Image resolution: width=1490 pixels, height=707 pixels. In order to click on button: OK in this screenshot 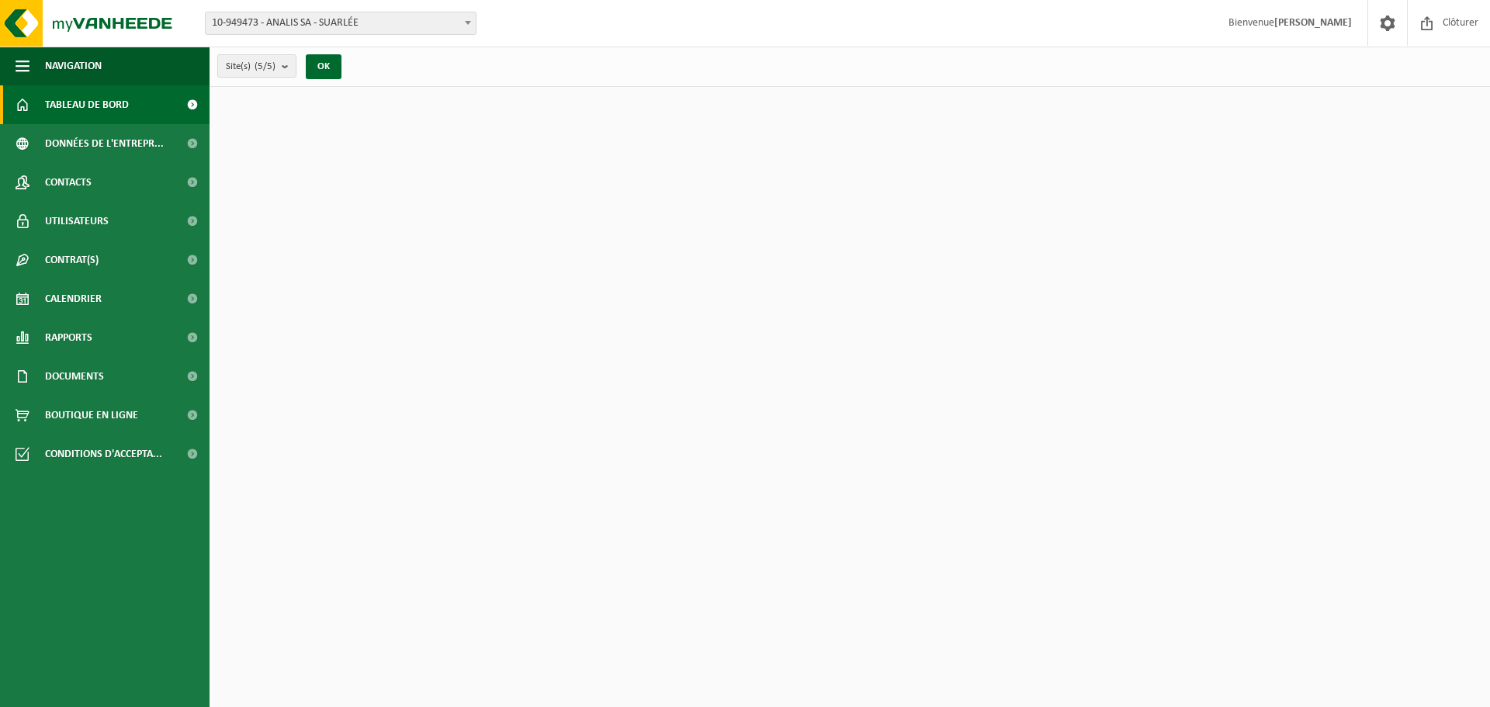, I will do `click(324, 67)`.